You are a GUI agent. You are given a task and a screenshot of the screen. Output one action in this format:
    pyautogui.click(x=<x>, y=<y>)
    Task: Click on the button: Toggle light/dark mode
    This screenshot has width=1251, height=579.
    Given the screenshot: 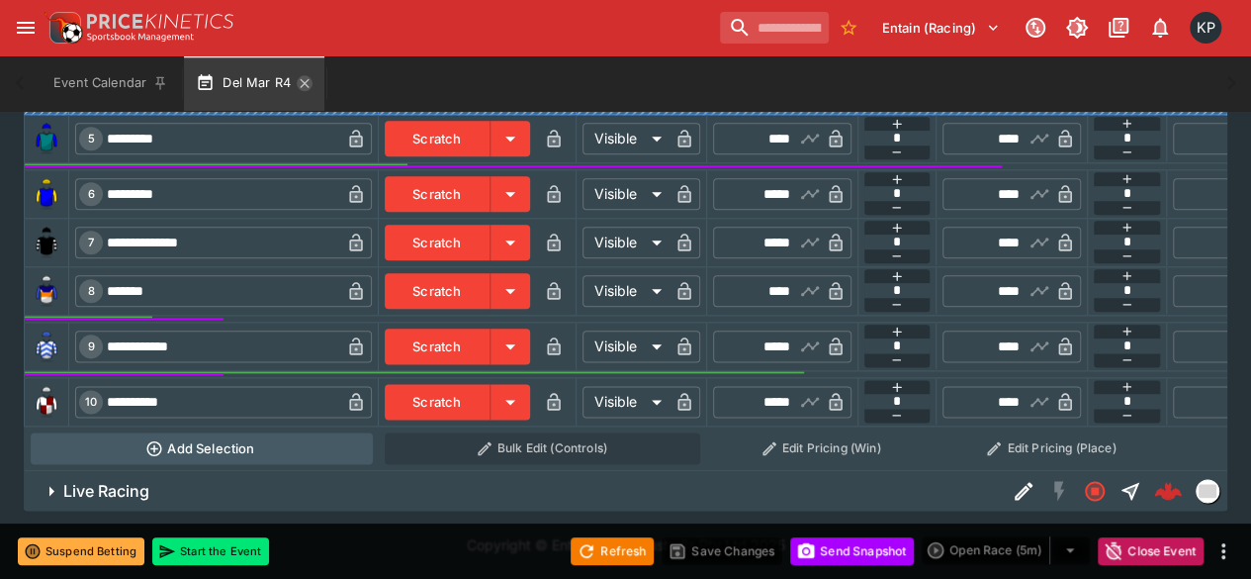 What is the action you would take?
    pyautogui.click(x=1077, y=28)
    